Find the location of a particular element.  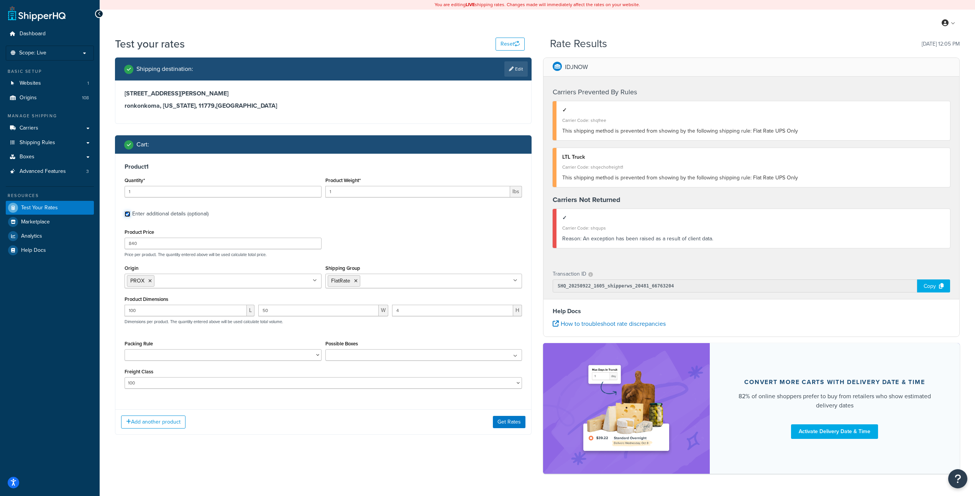

span: H is located at coordinates (517, 310).